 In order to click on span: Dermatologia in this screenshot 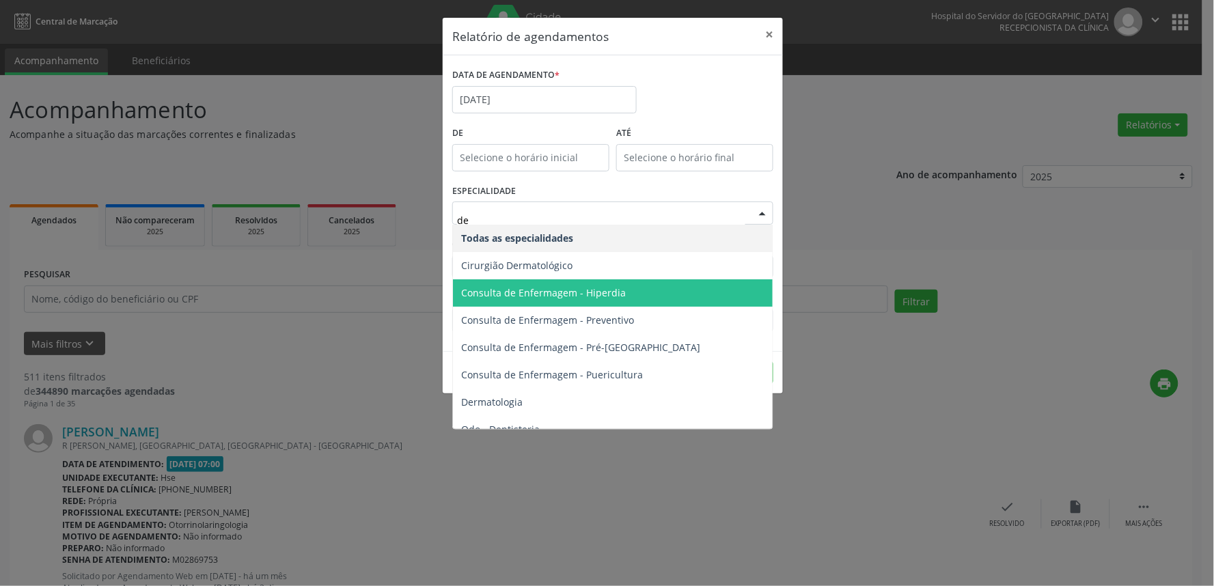, I will do `click(492, 402)`.